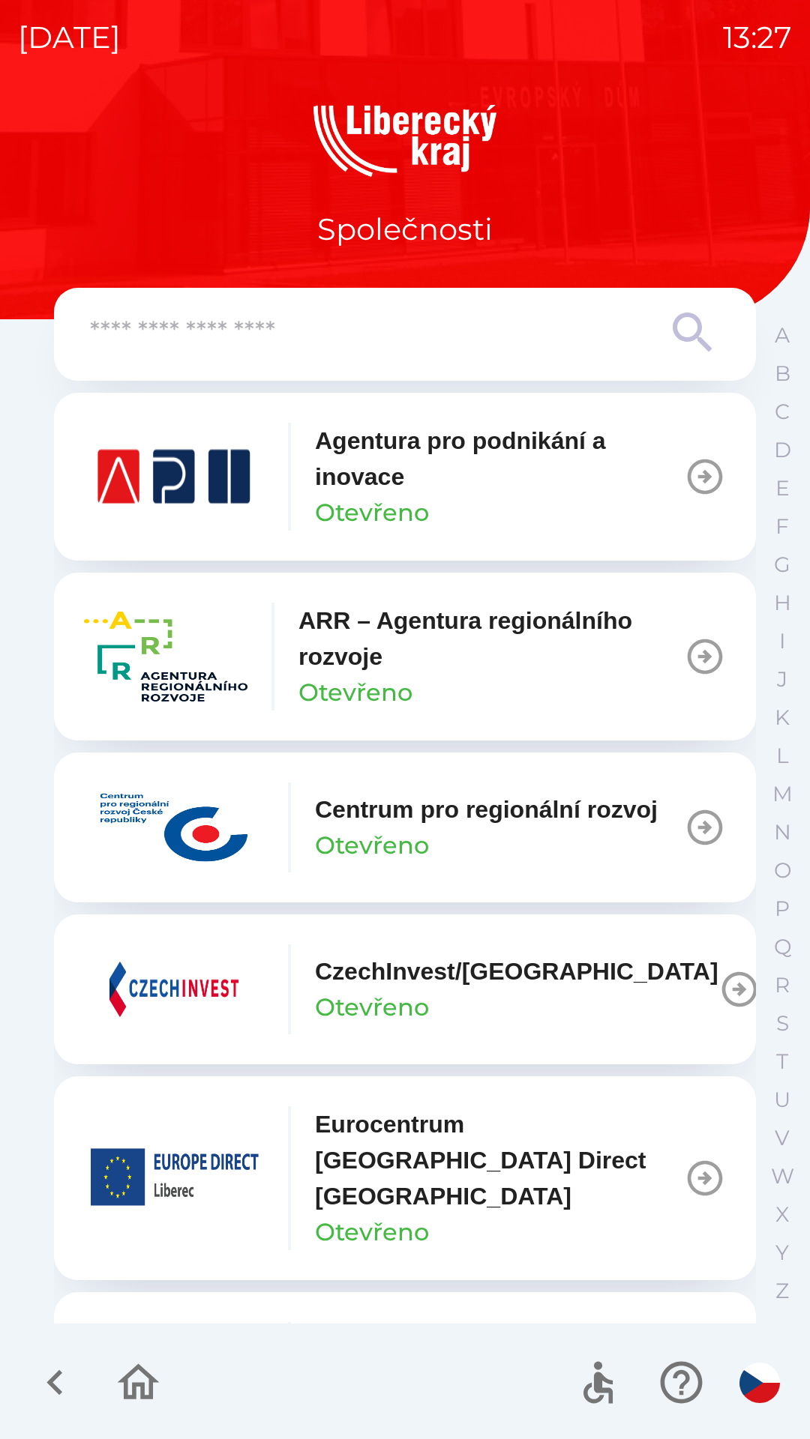  I want to click on p: M, so click(782, 794).